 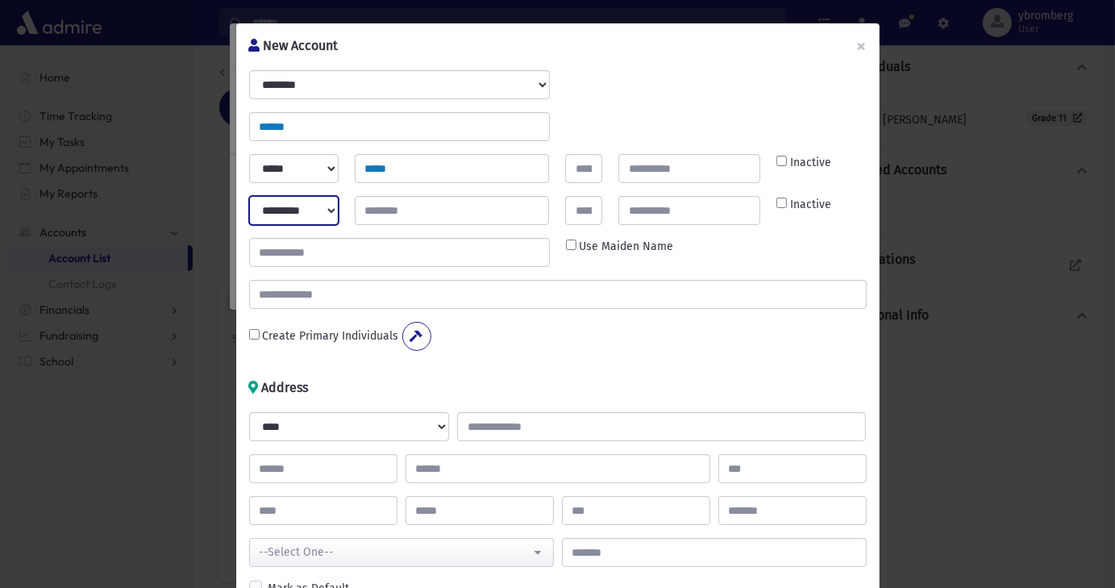 What do you see at coordinates (395, 552) in the screenshot?
I see `div: --Select One--` at bounding box center [395, 552].